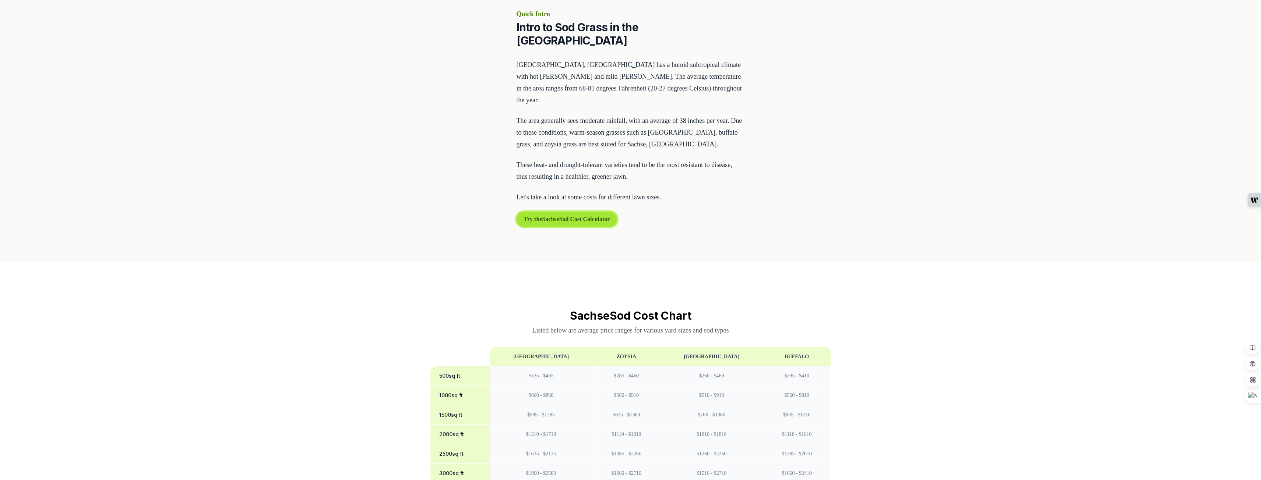  What do you see at coordinates (626, 396) in the screenshot?
I see `td: $ 560 - $ 910` at bounding box center [626, 396].